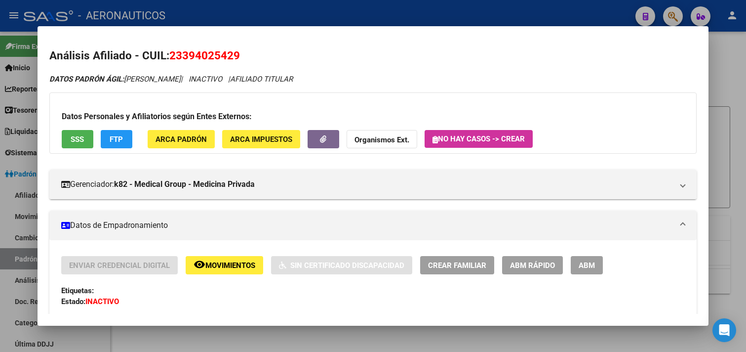 Image resolution: width=746 pixels, height=352 pixels. I want to click on button: Crear Familiar, so click(457, 265).